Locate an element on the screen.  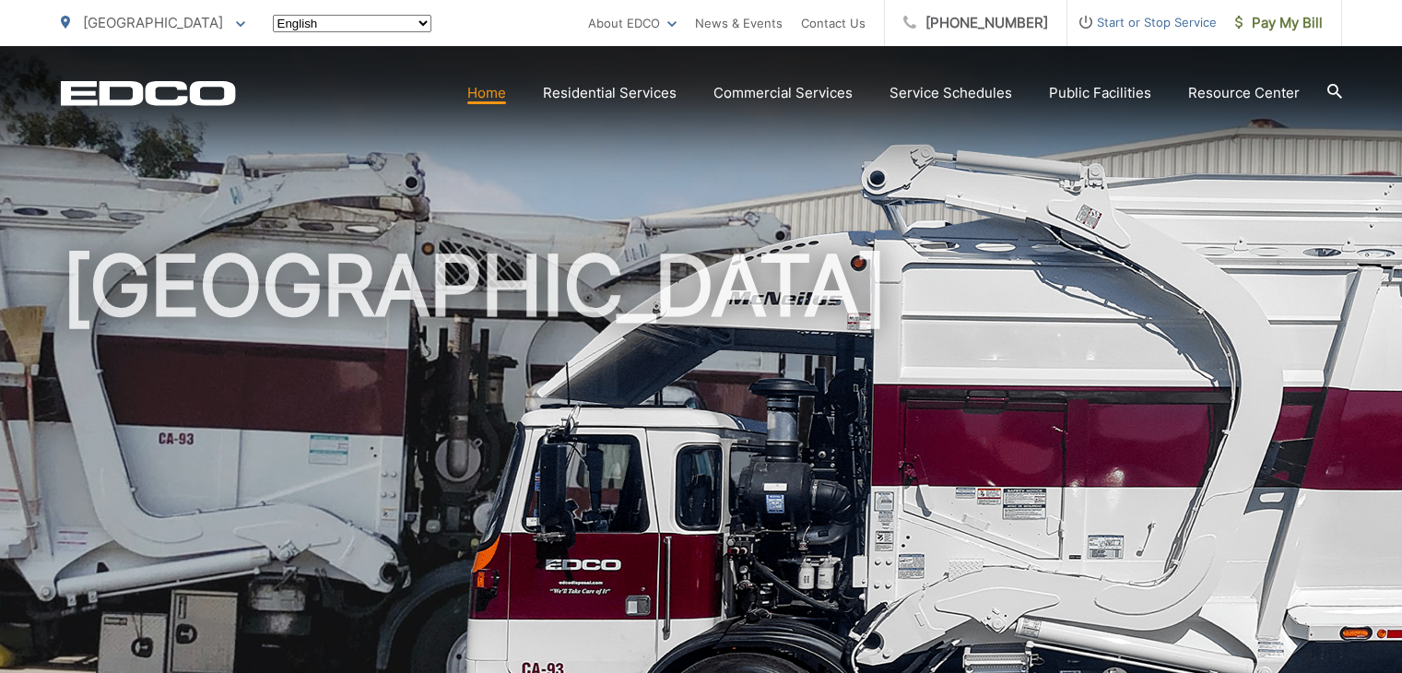
a: Service Schedules is located at coordinates (950, 93).